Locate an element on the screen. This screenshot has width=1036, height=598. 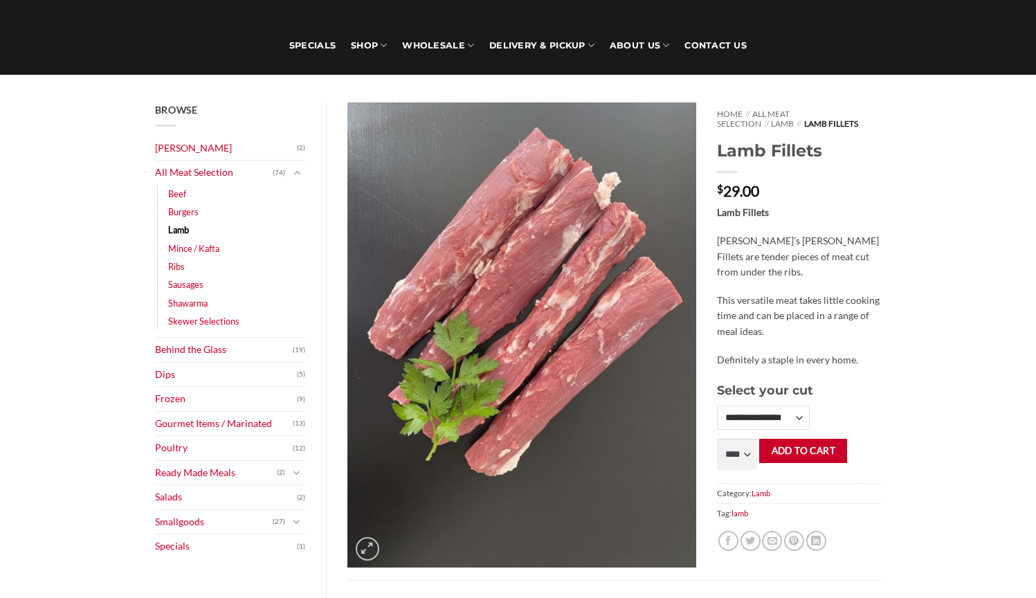
a: Mince / Kafta is located at coordinates (194, 249).